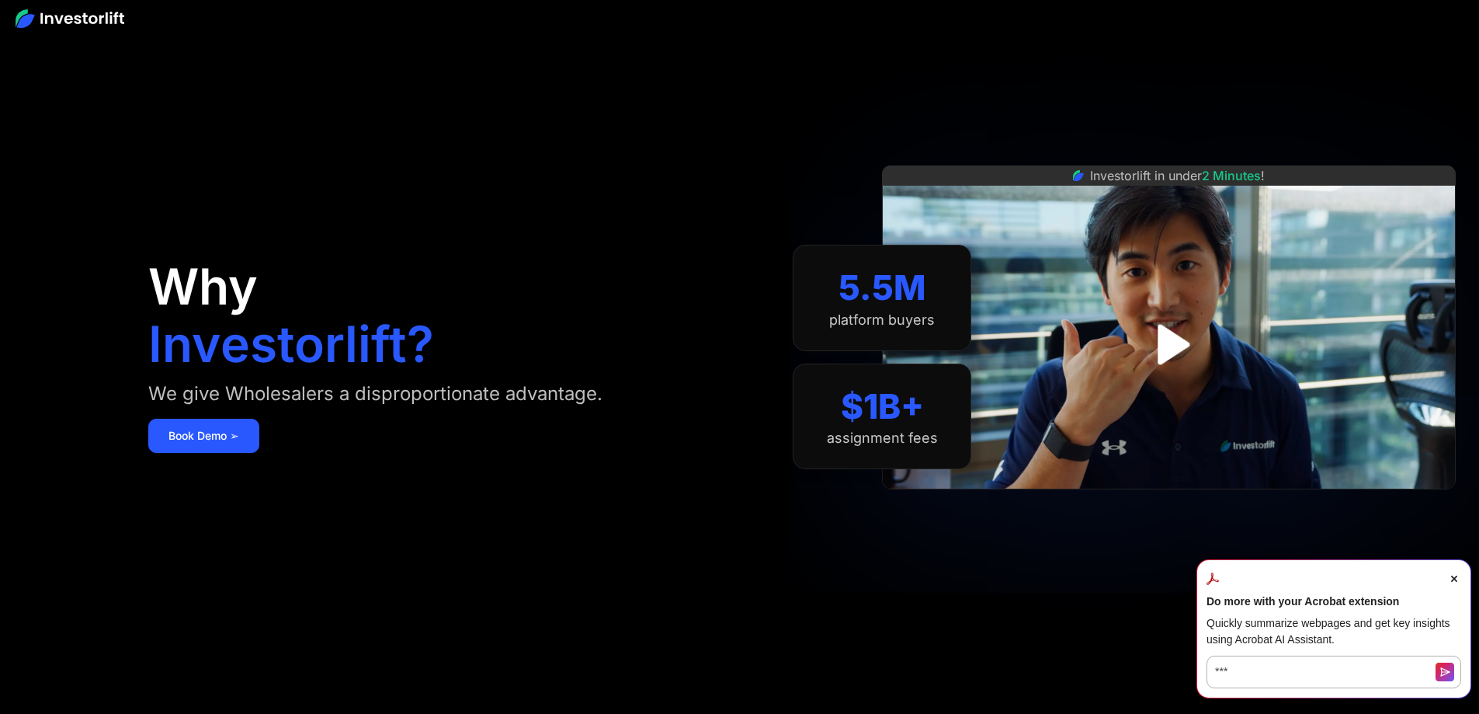 The height and width of the screenshot is (714, 1479). I want to click on div: platform buyers, so click(882, 320).